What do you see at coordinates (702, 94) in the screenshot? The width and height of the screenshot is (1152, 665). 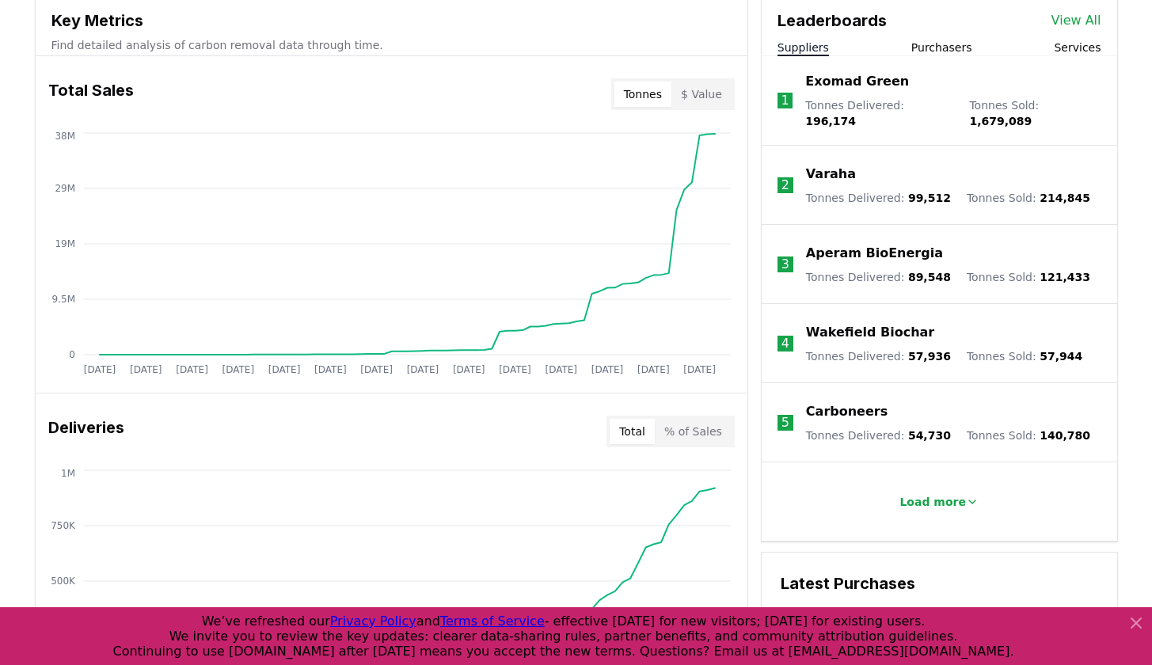 I see `button: $ Value` at bounding box center [702, 94].